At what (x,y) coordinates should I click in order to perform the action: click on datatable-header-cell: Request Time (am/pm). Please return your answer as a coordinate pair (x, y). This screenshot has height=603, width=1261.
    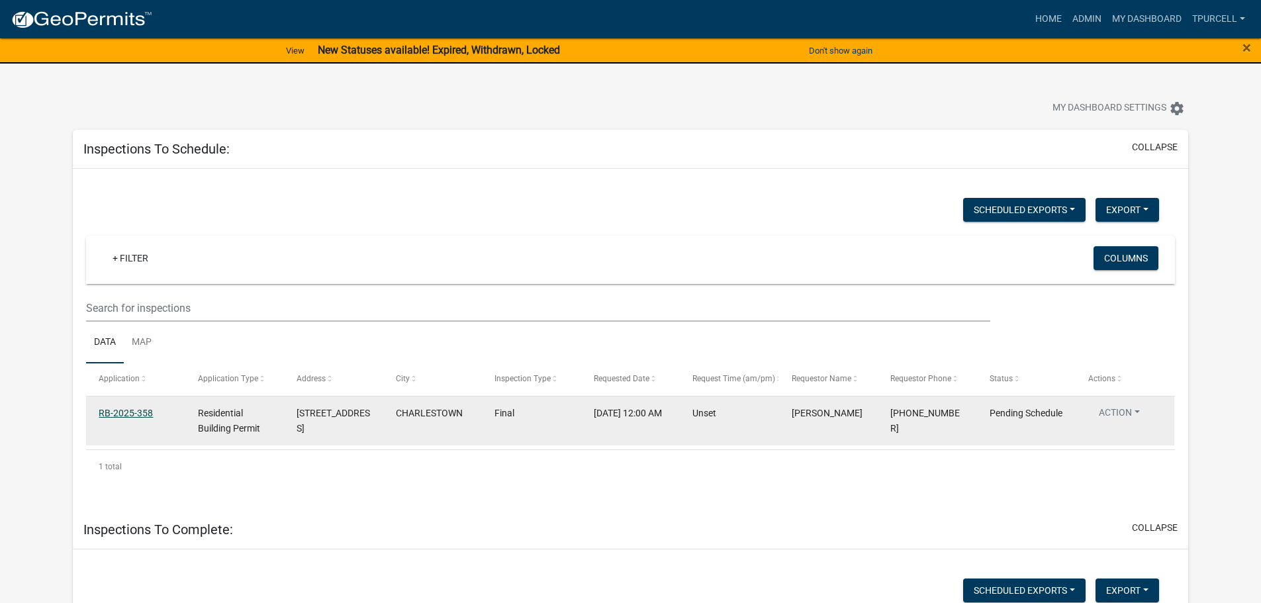
    Looking at the image, I should click on (729, 379).